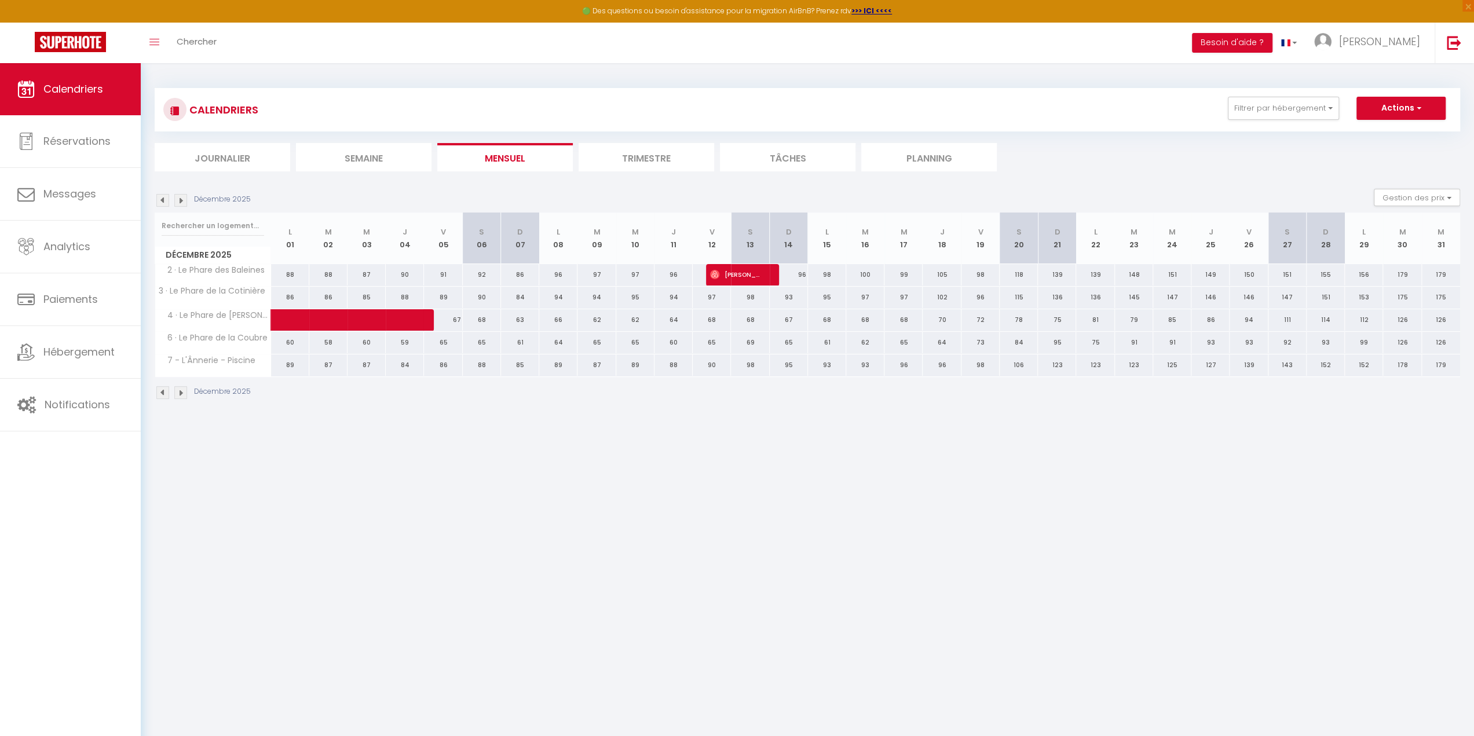 The height and width of the screenshot is (736, 1474). I want to click on div: 155, so click(1326, 275).